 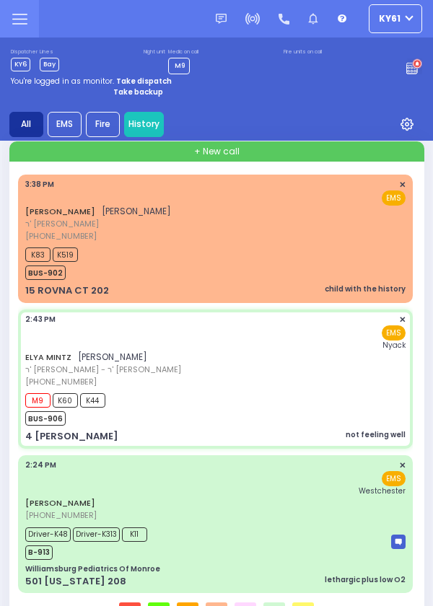 What do you see at coordinates (102, 124) in the screenshot?
I see `div: Fire` at bounding box center [102, 124].